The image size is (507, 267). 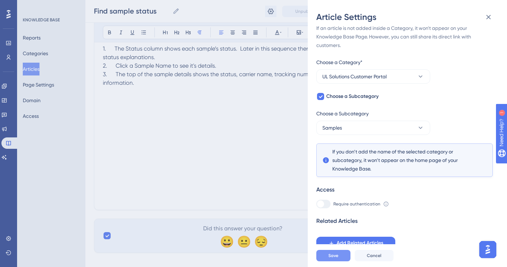 I want to click on span: Samples, so click(x=332, y=128).